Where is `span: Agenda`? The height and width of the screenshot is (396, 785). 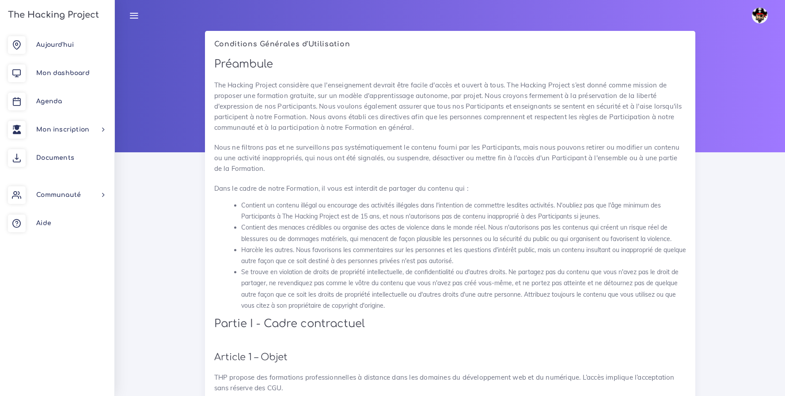 span: Agenda is located at coordinates (49, 101).